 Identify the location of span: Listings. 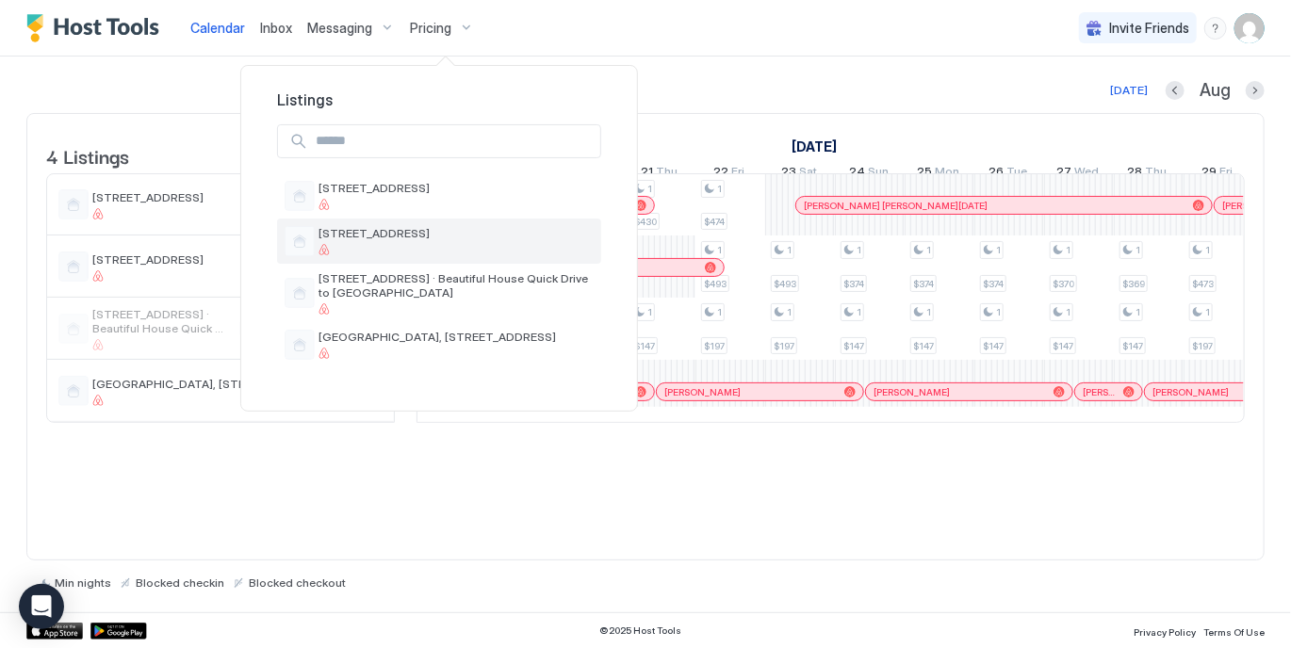
(439, 100).